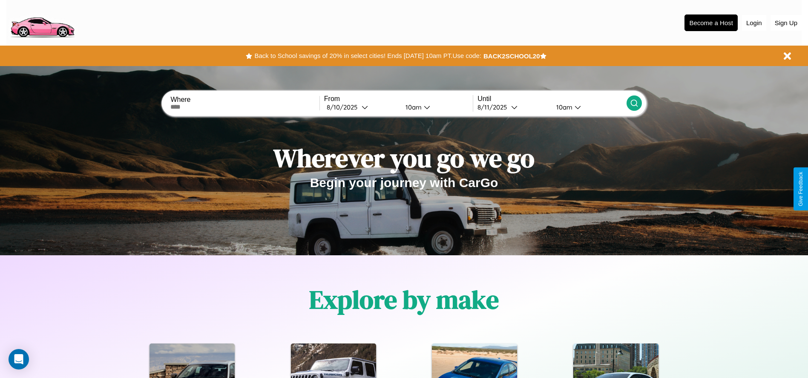 Image resolution: width=808 pixels, height=378 pixels. I want to click on label: Until, so click(552, 99).